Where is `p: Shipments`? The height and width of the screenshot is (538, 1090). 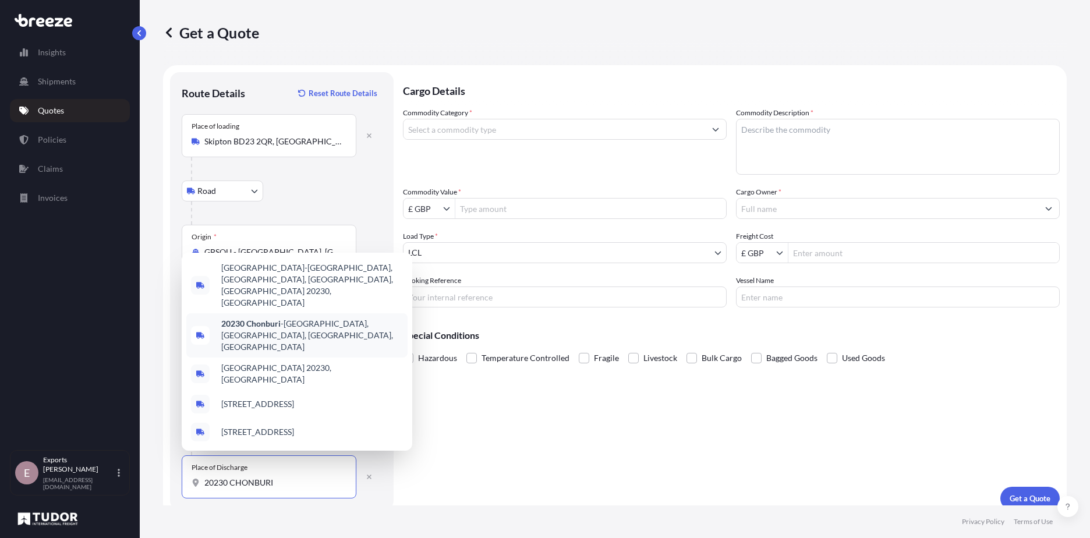
p: Shipments is located at coordinates (56, 81).